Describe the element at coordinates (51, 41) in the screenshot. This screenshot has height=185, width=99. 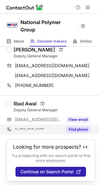
I see `span: Decision makers` at that location.